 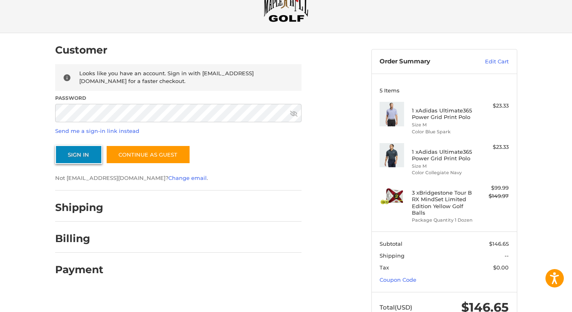 What do you see at coordinates (423, 62) in the screenshot?
I see `h3: Order Summary` at bounding box center [423, 62].